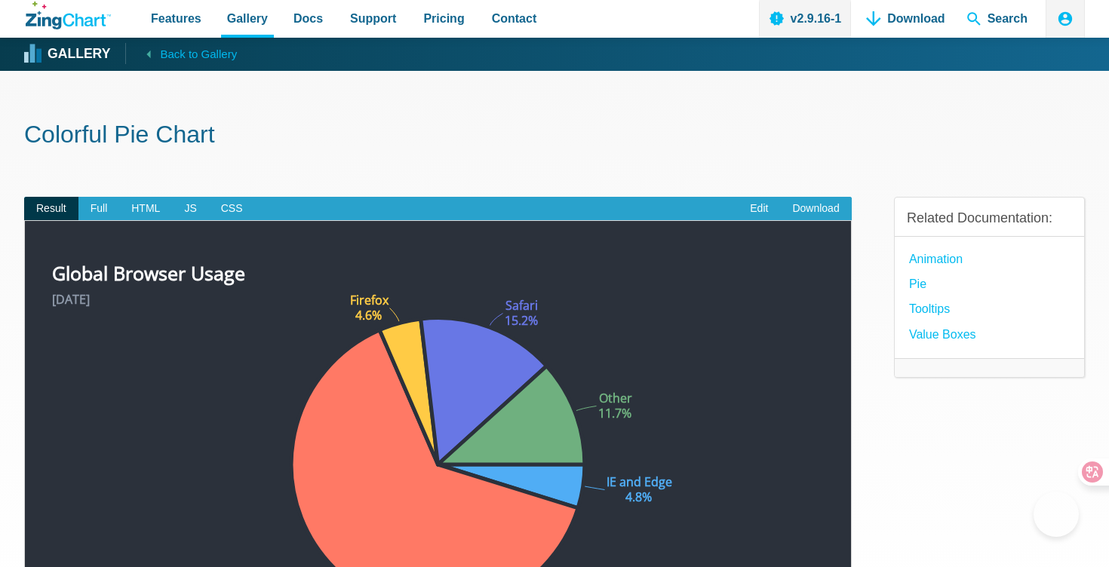 This screenshot has height=567, width=1109. I want to click on span: Full, so click(99, 209).